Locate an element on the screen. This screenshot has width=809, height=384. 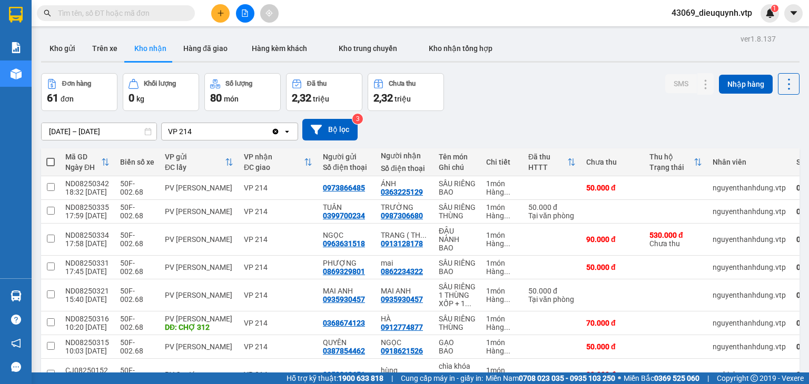
div: BAO is located at coordinates (457, 351).